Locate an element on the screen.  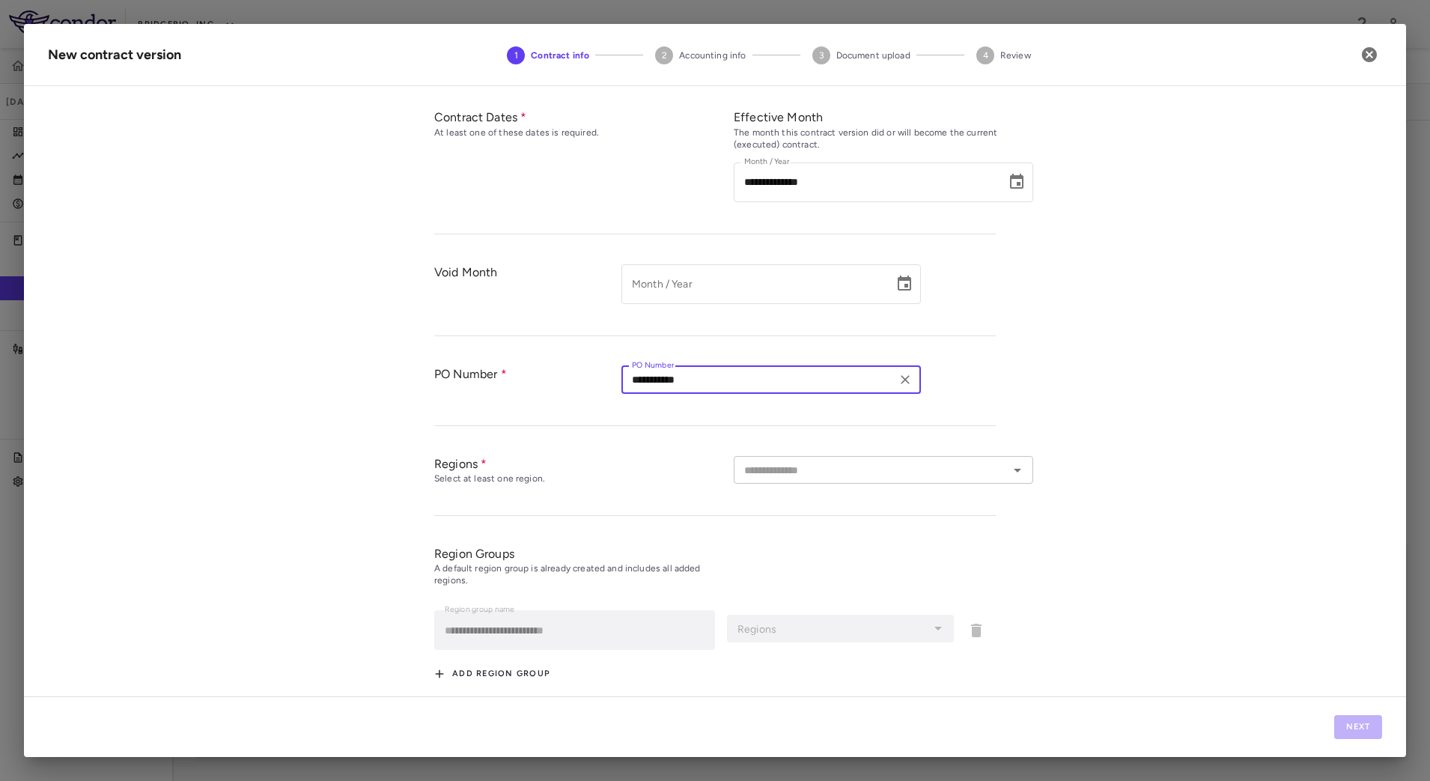
div: Regions is located at coordinates (584, 463).